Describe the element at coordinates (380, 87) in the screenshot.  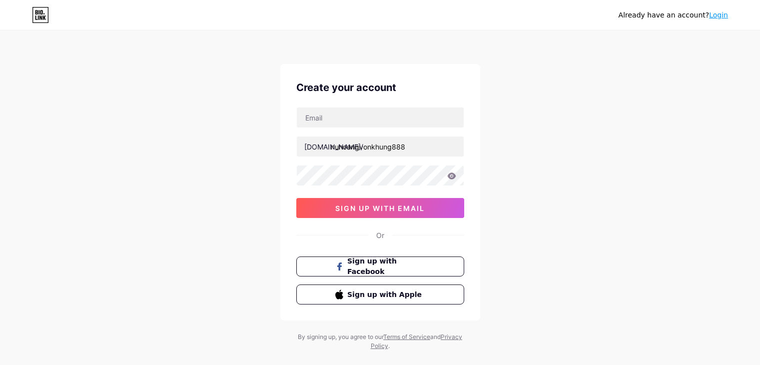
I see `div: Create your account` at that location.